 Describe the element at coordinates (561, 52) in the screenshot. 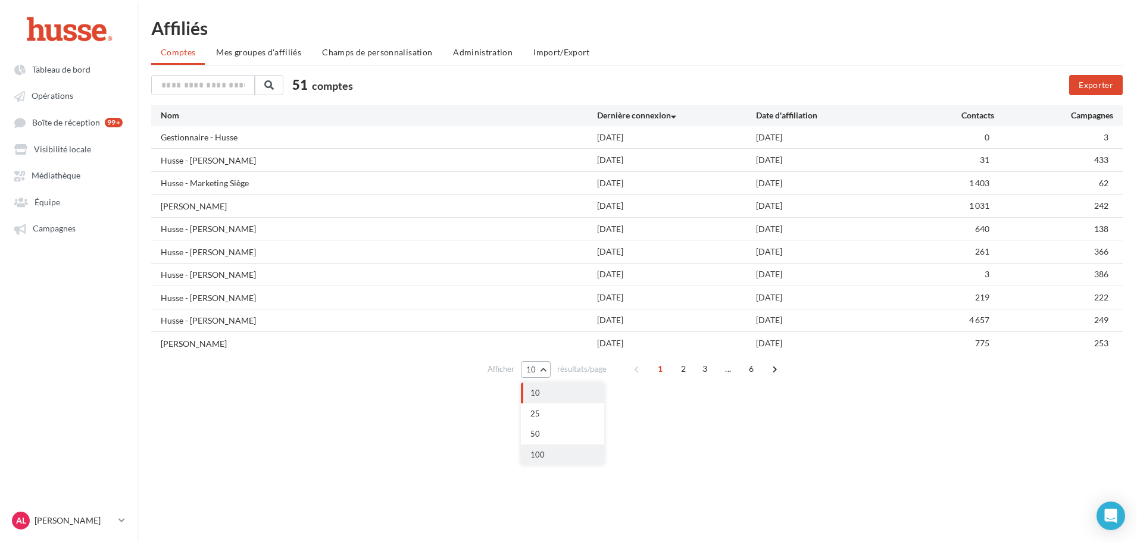

I see `span: Import/Export` at that location.